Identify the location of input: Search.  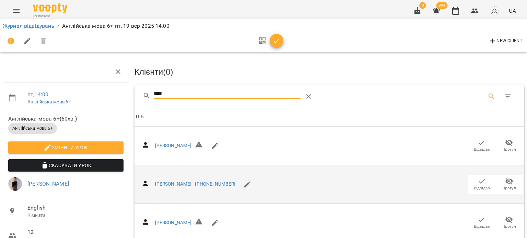
(227, 94).